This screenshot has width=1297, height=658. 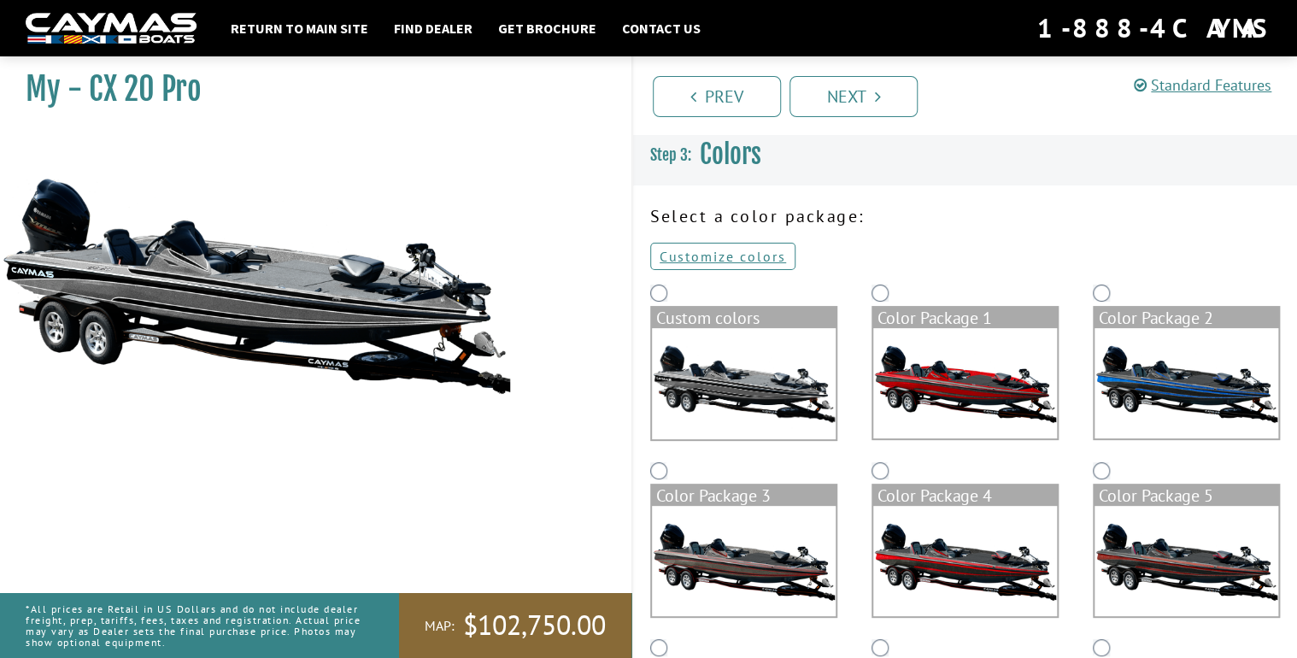 What do you see at coordinates (547, 28) in the screenshot?
I see `a: Get Brochure` at bounding box center [547, 28].